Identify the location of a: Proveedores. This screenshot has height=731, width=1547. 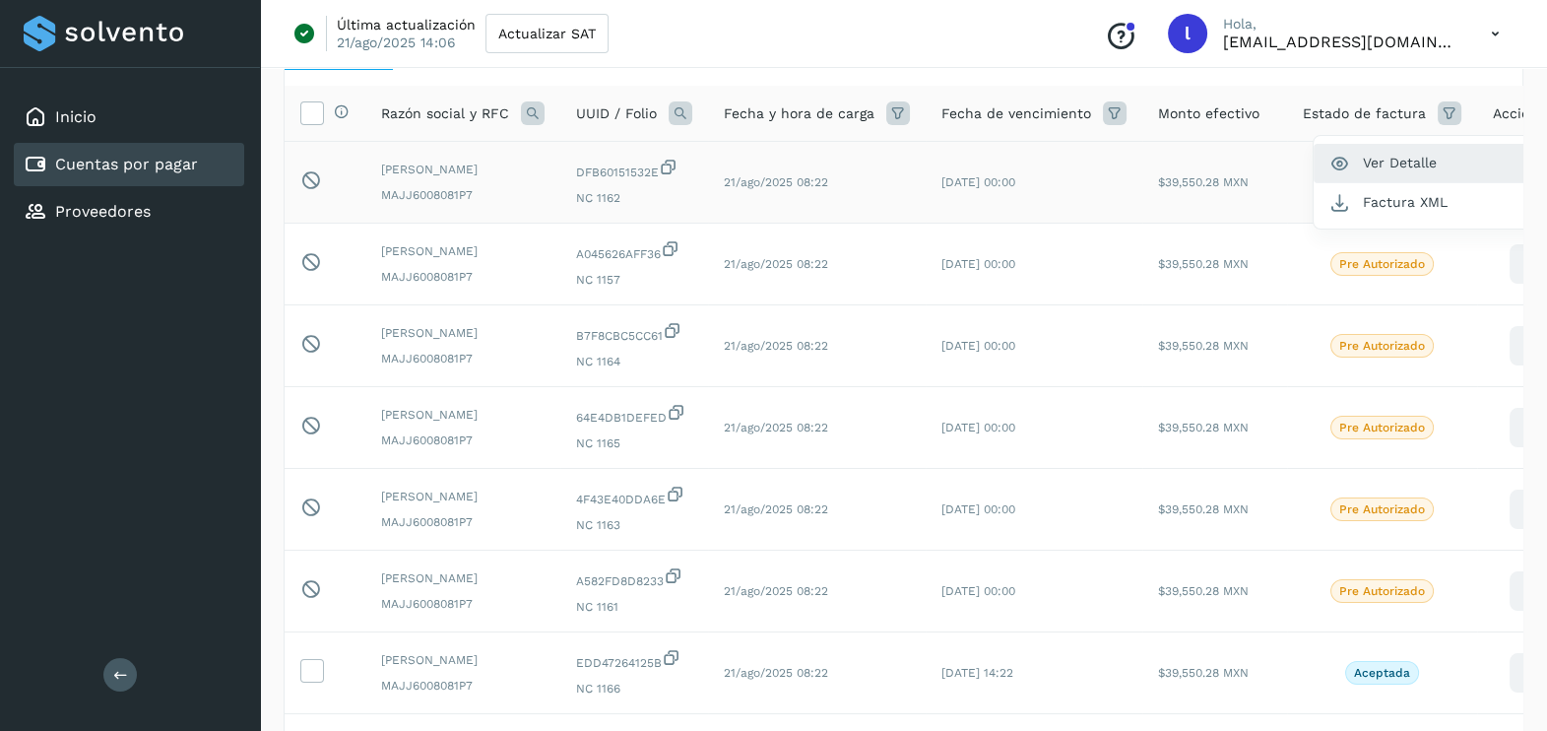
(102, 211).